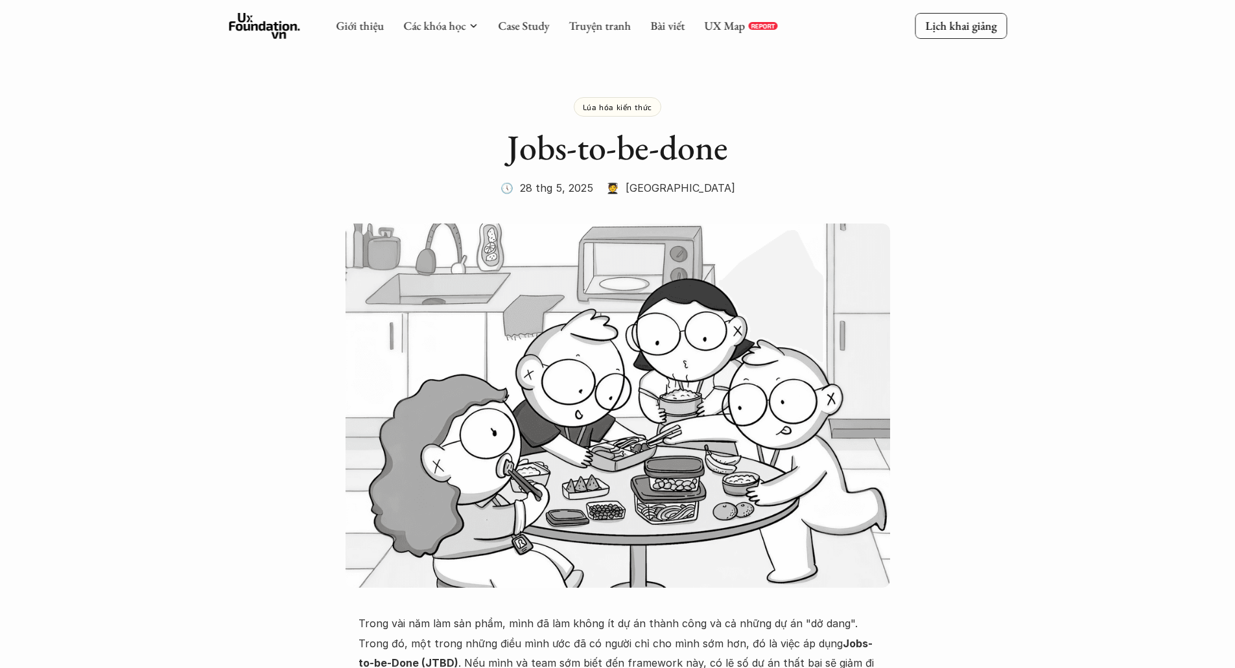 The image size is (1235, 668). I want to click on a: REPORT, so click(762, 26).